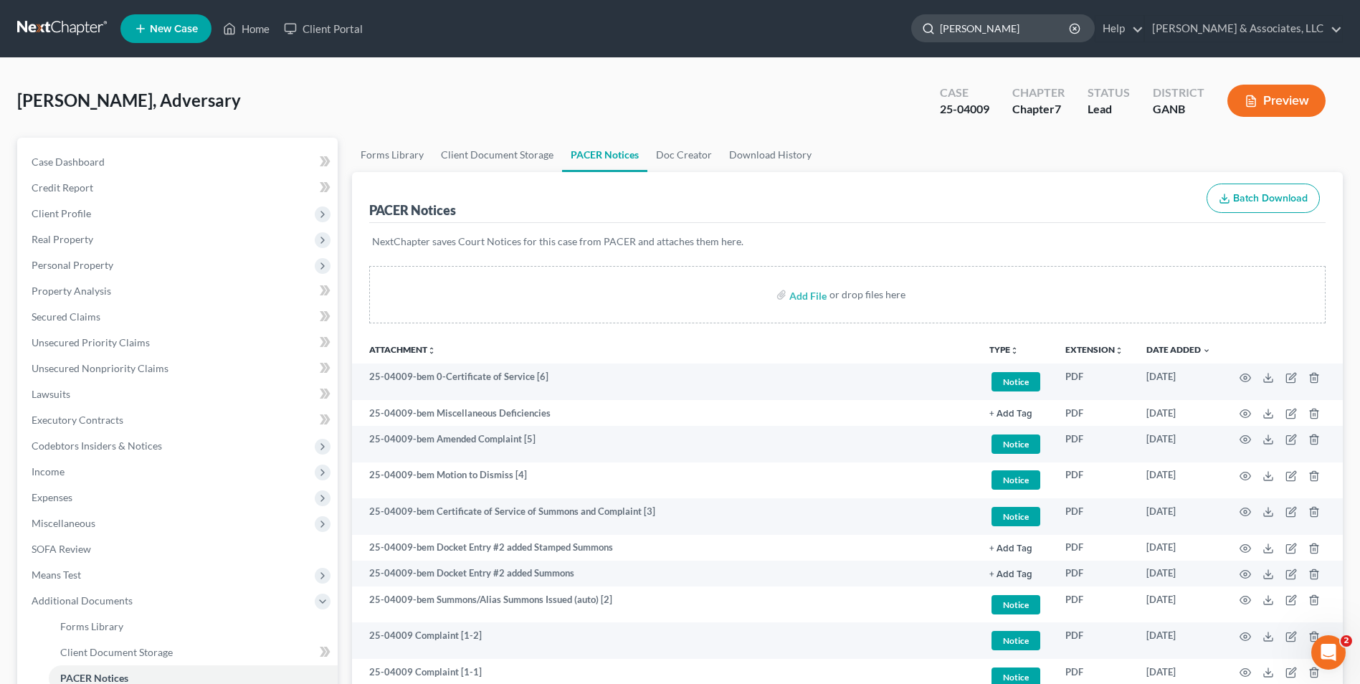  Describe the element at coordinates (178, 420) in the screenshot. I see `a: Executory Contracts` at that location.